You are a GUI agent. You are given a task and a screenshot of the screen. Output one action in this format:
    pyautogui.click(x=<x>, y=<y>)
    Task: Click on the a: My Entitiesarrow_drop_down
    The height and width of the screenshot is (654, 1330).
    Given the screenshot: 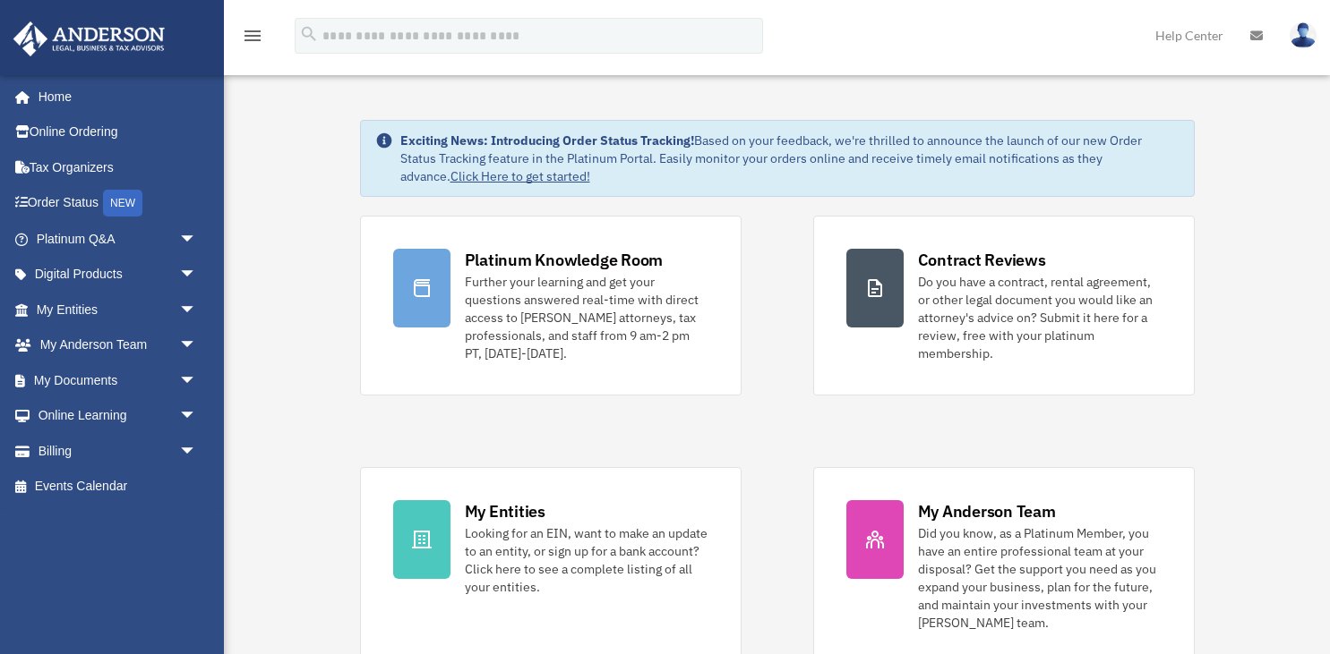 What is the action you would take?
    pyautogui.click(x=118, y=310)
    